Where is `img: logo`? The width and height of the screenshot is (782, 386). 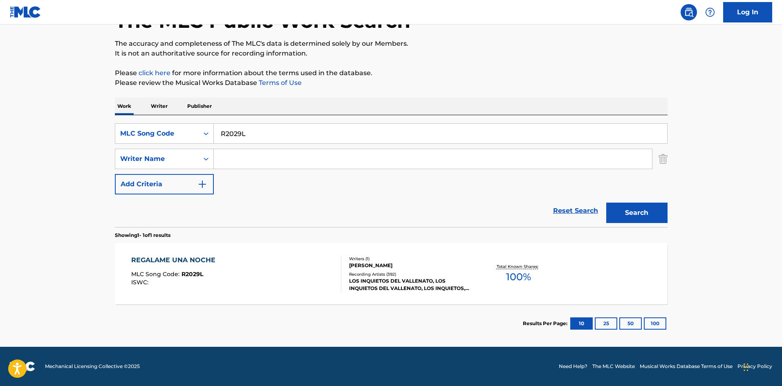
img: logo is located at coordinates (22, 367).